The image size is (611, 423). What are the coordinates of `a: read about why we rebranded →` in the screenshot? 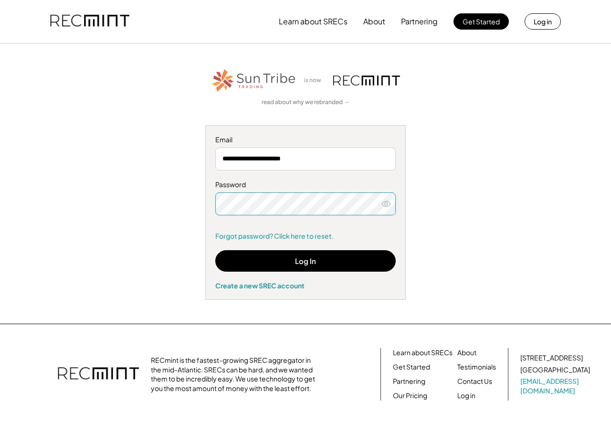 It's located at (306, 102).